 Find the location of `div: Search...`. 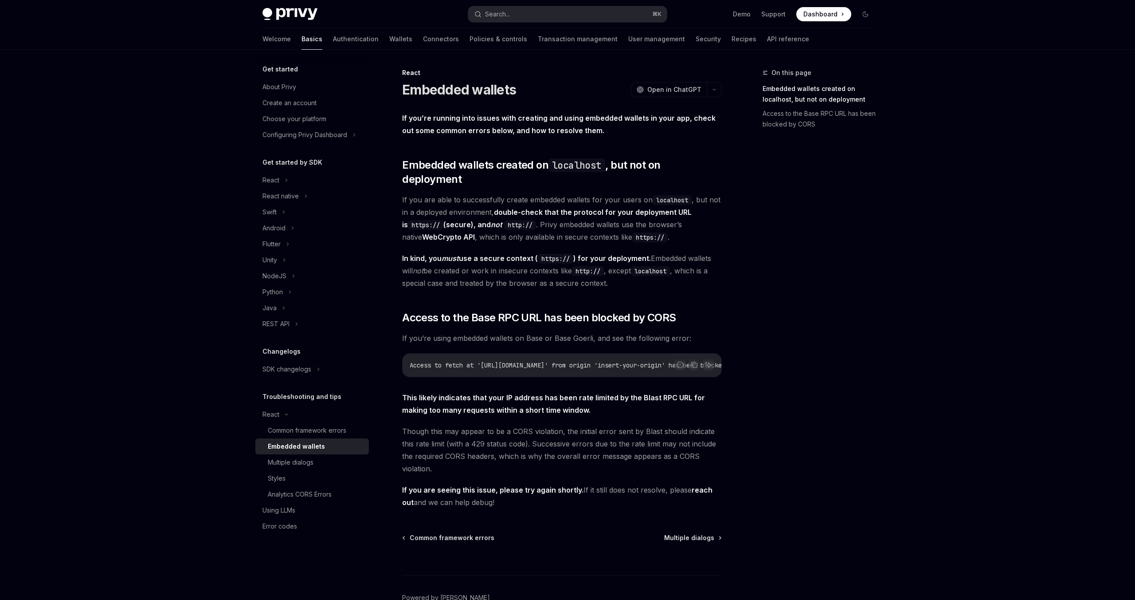

div: Search... is located at coordinates (498, 14).